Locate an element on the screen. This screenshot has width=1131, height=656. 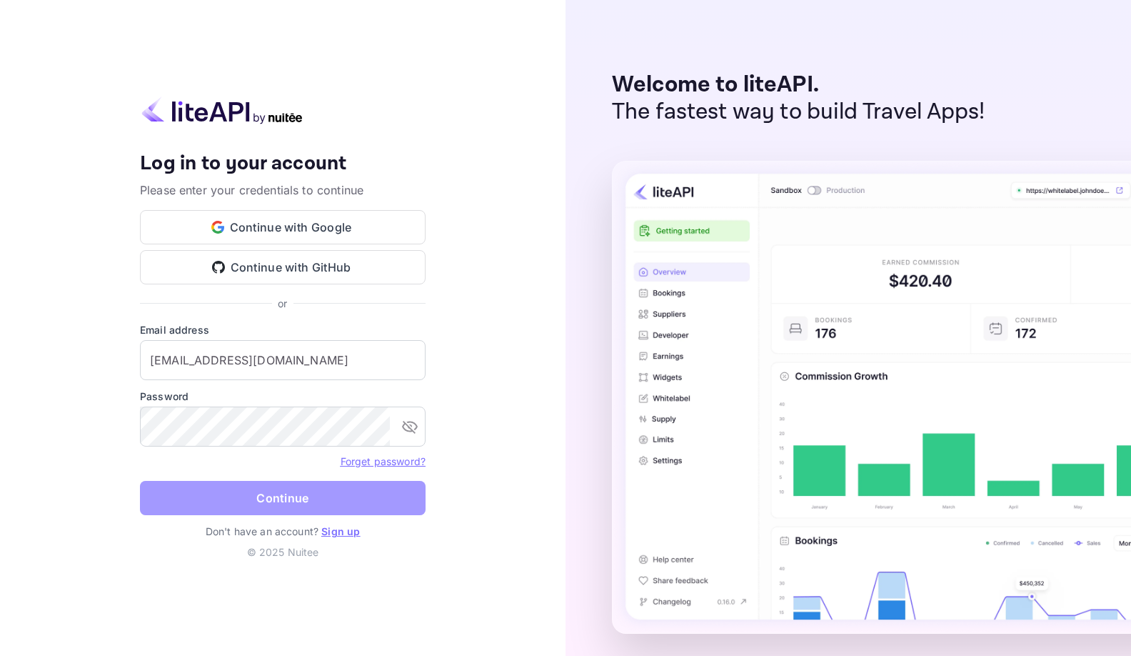
button: toggle password visibility is located at coordinates (410, 426).